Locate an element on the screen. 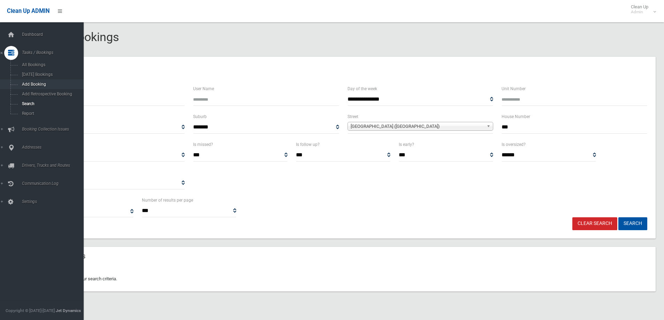 This screenshot has height=320, width=664. span: All Bookings is located at coordinates (51, 65).